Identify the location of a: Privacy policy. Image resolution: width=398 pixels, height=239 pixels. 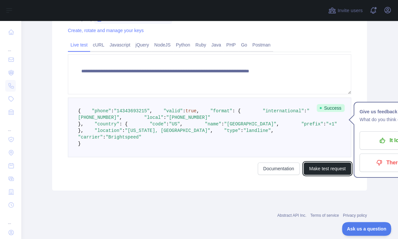
(355, 216).